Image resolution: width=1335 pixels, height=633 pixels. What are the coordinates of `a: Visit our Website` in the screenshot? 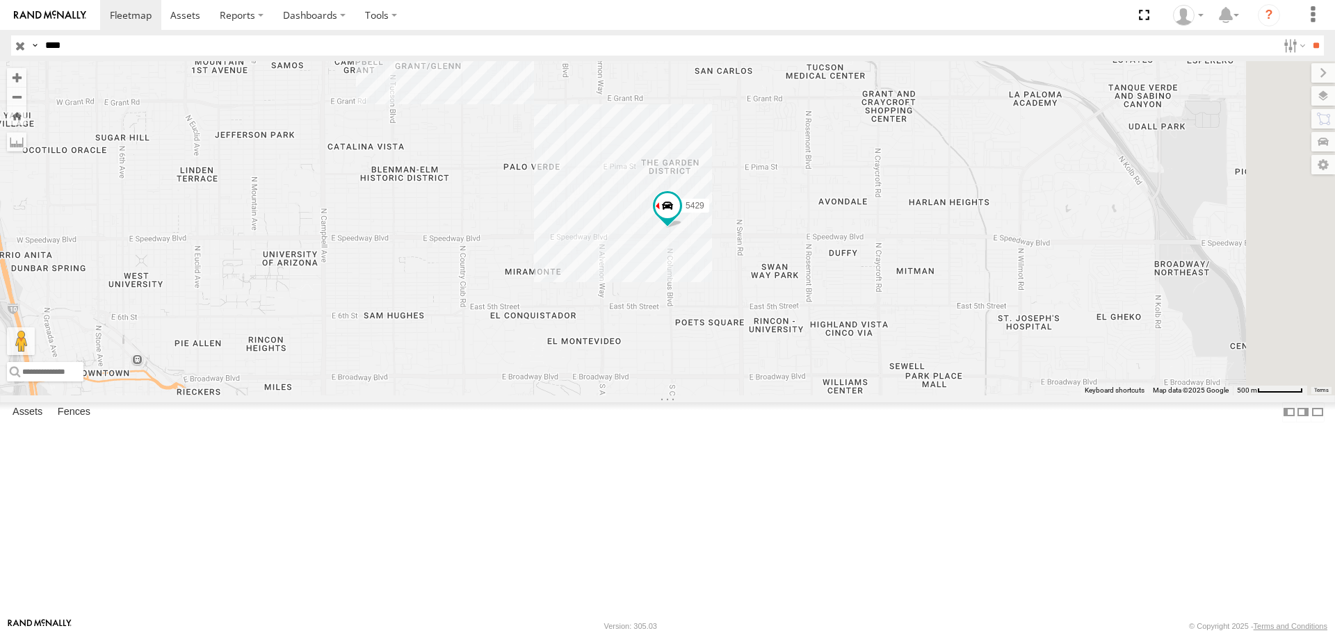 It's located at (40, 626).